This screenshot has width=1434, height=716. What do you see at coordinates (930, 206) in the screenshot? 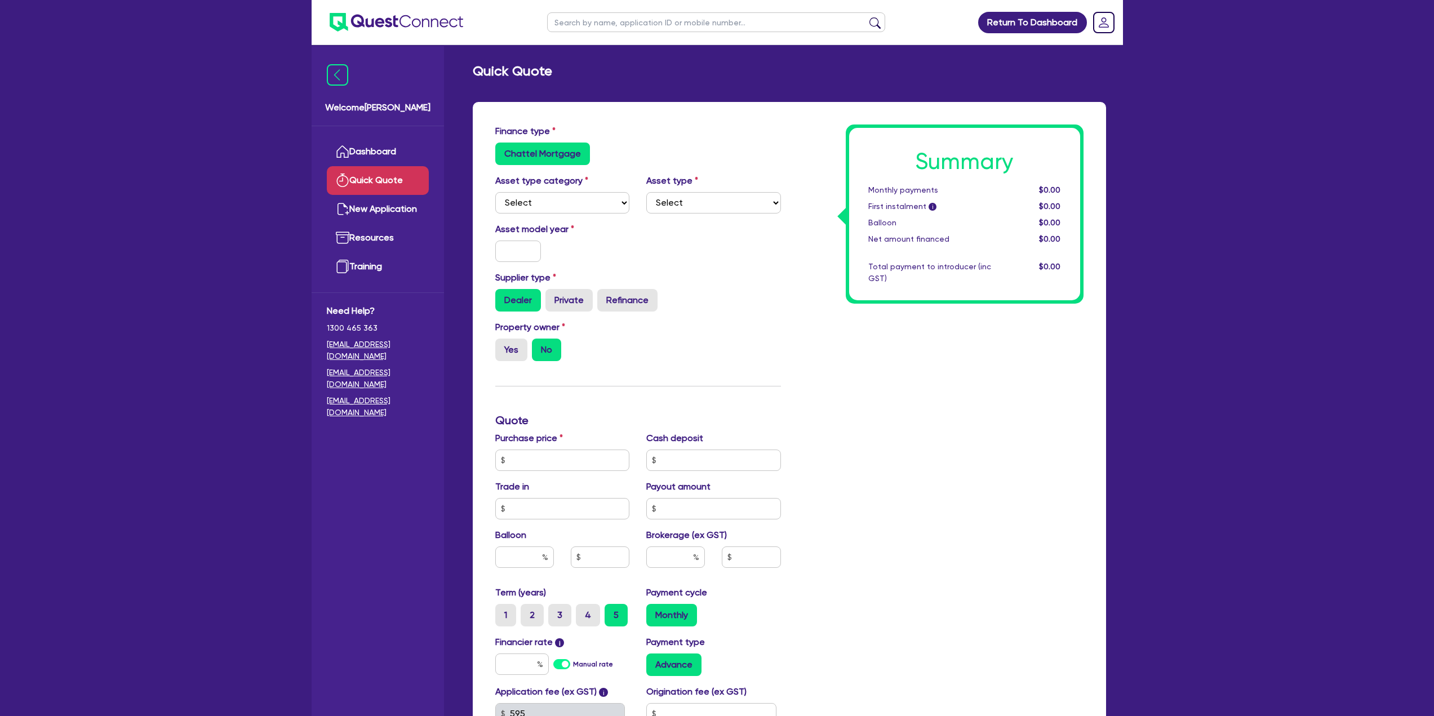
I see `div: First instalment` at bounding box center [930, 206].